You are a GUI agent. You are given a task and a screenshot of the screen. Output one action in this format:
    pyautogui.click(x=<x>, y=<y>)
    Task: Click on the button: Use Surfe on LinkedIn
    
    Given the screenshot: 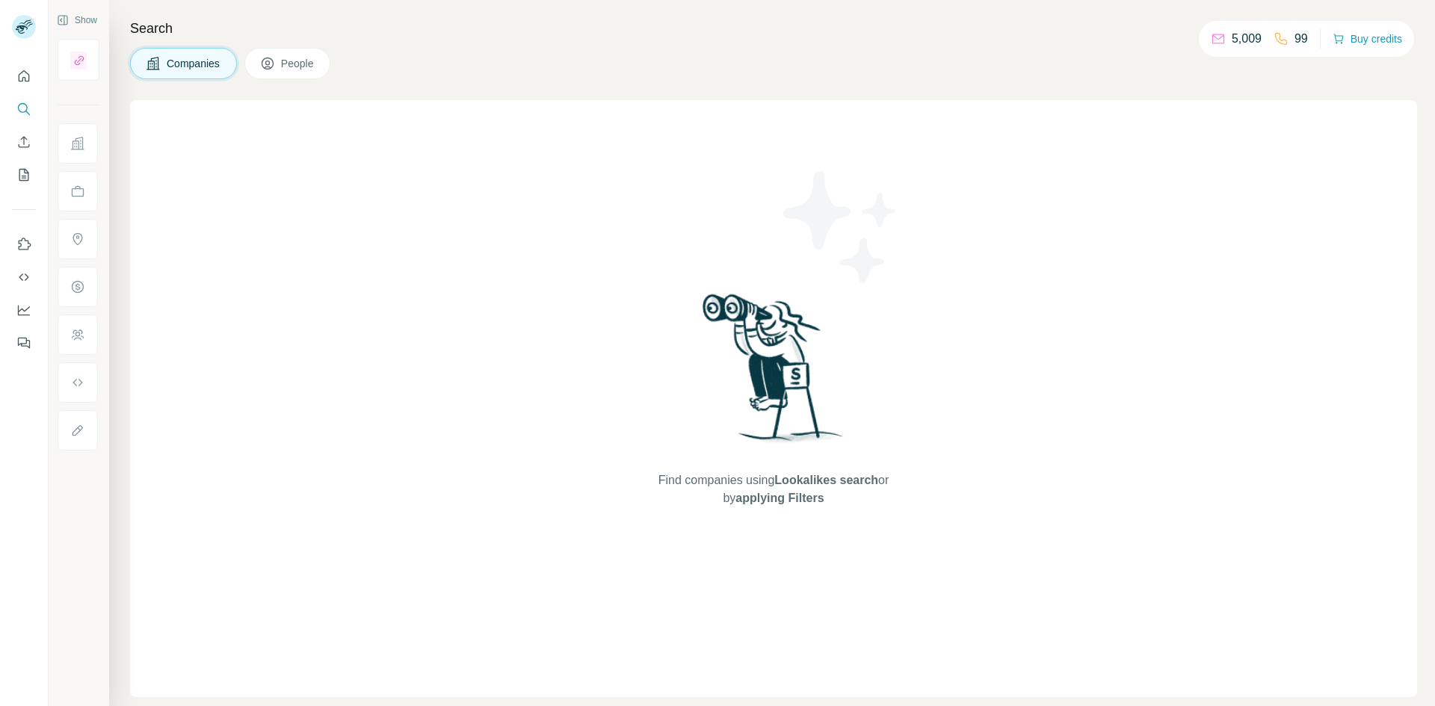 What is the action you would take?
    pyautogui.click(x=24, y=244)
    